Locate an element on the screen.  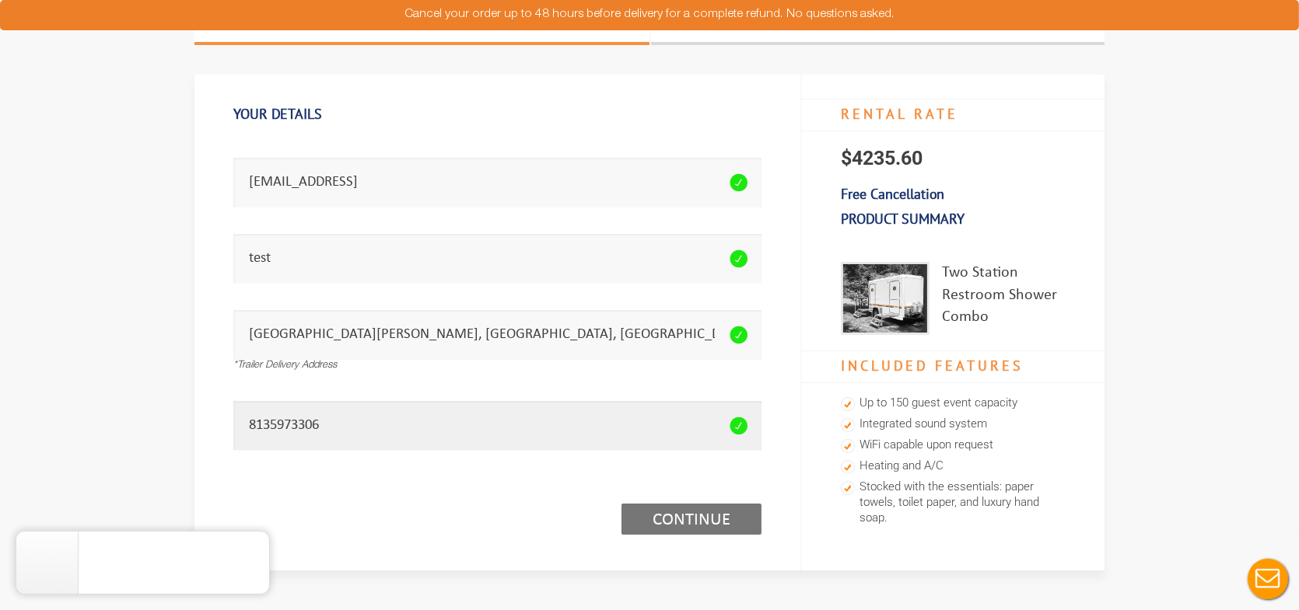
li: Stocked with the essentials: paper towels, toilet paper, and luxury hand soap. is located at coordinates (953, 503).